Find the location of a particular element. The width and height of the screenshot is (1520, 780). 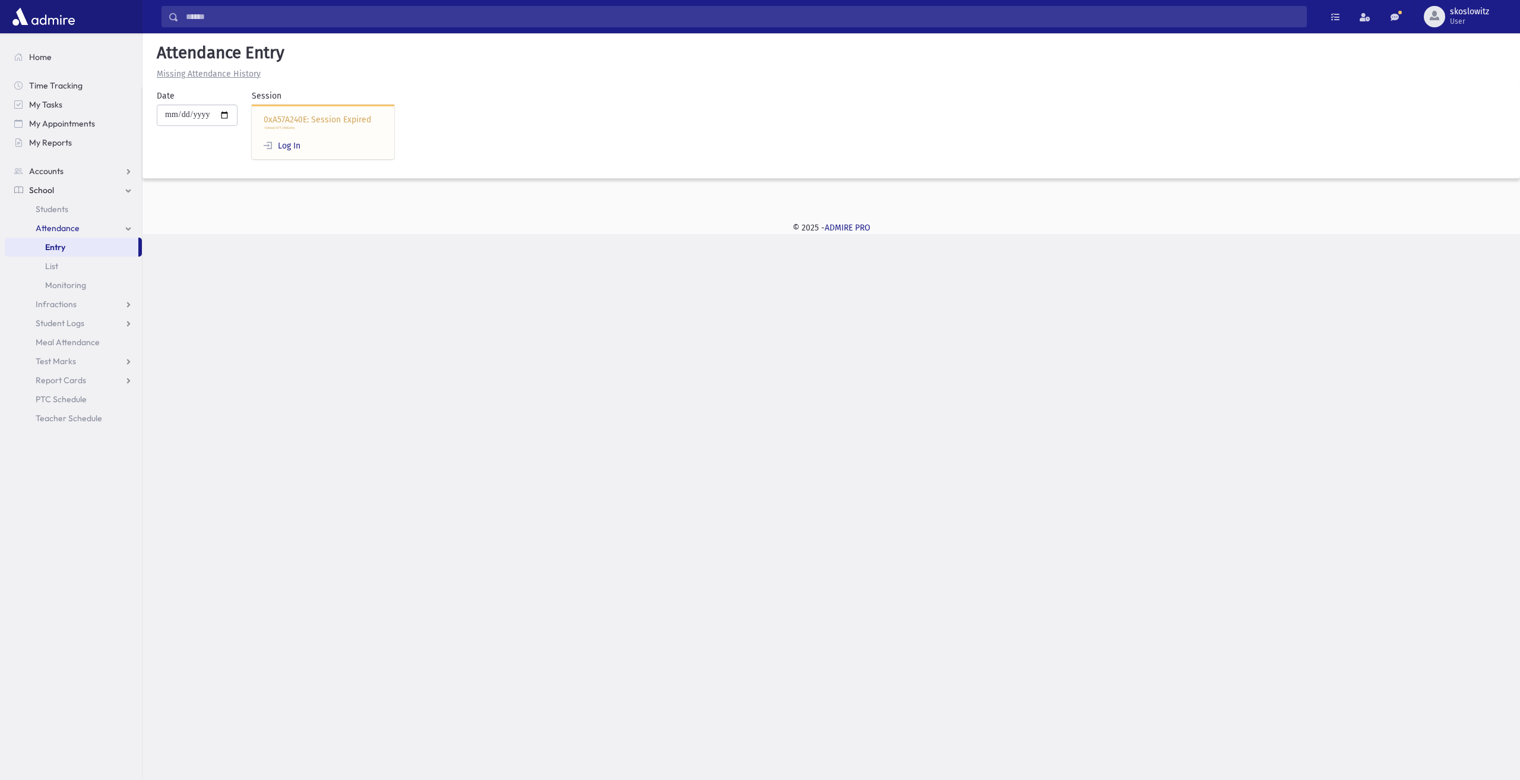

a: Teacher Schedule is located at coordinates (73, 418).